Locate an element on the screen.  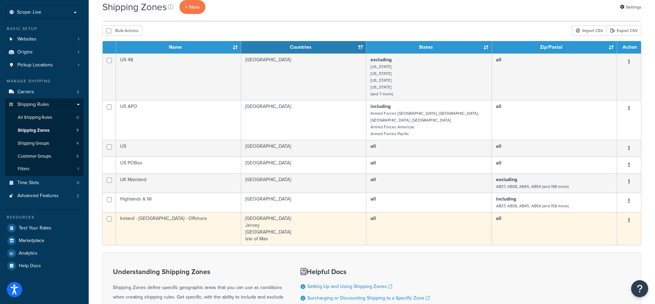
h1: Shipping Zones is located at coordinates (134, 7).